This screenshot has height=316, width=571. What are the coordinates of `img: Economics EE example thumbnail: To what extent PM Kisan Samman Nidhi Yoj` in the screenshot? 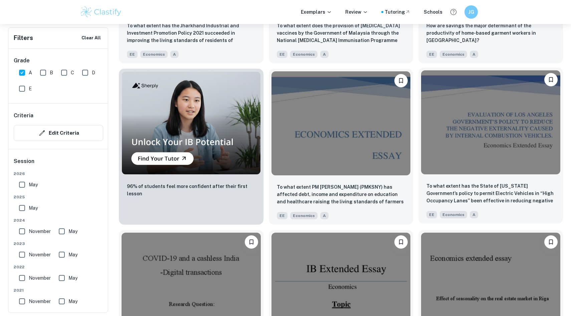 It's located at (341, 124).